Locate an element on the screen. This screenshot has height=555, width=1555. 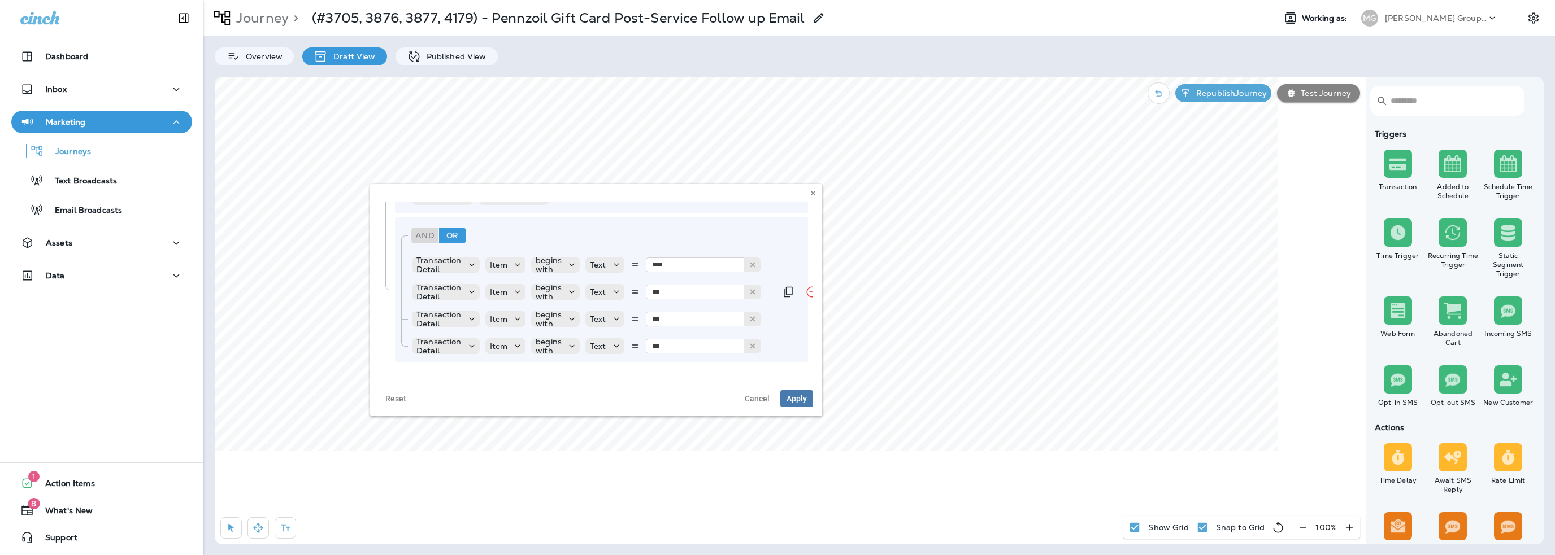
p: Inbox is located at coordinates (56, 89).